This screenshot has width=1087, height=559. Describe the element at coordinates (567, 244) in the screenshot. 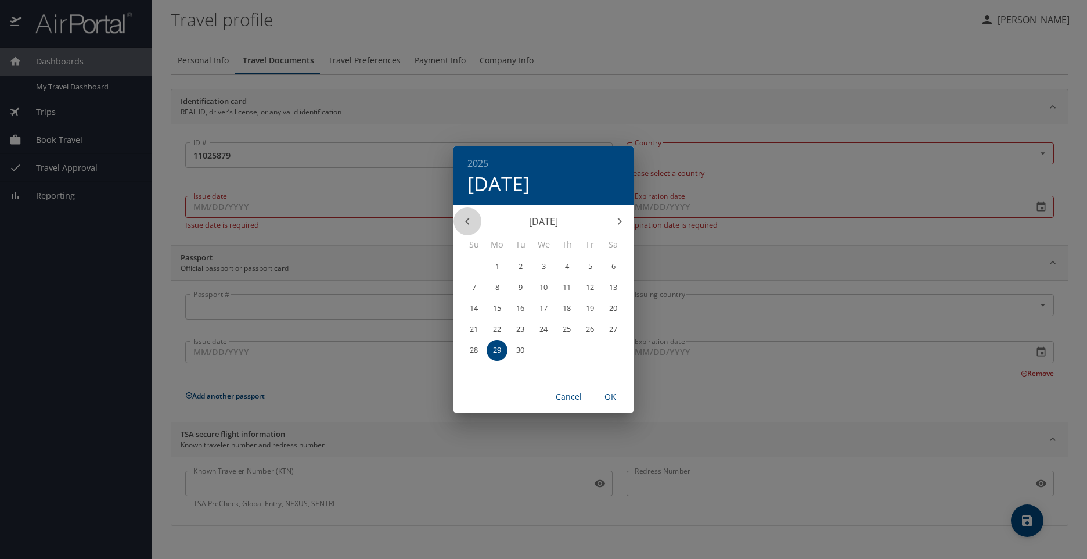

I see `span: Th` at that location.